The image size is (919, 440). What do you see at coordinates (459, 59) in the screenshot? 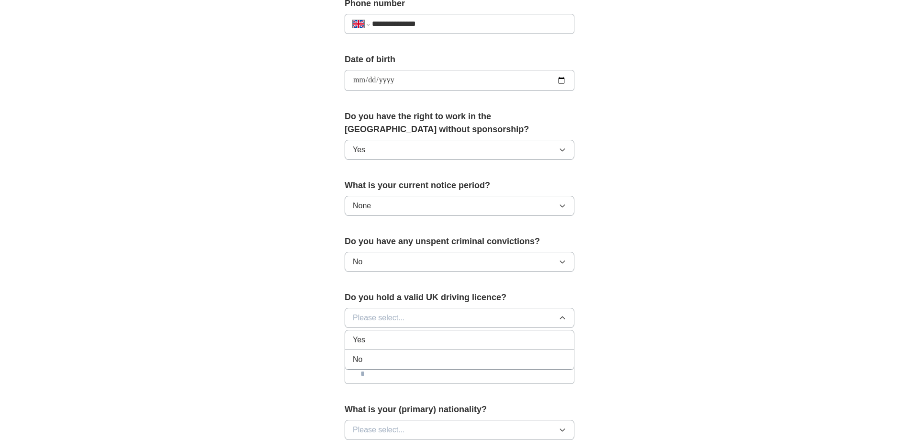
I see `label: Date of birth` at bounding box center [459, 59].